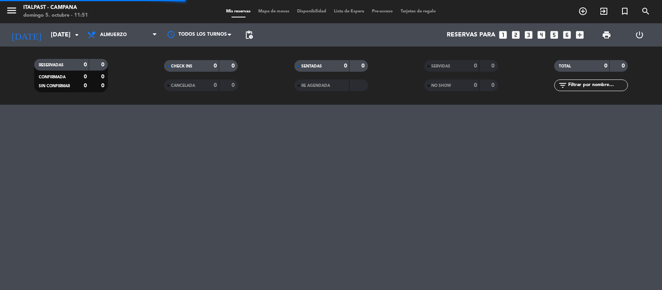 The image size is (662, 290). What do you see at coordinates (606, 35) in the screenshot?
I see `span: print` at bounding box center [606, 35].